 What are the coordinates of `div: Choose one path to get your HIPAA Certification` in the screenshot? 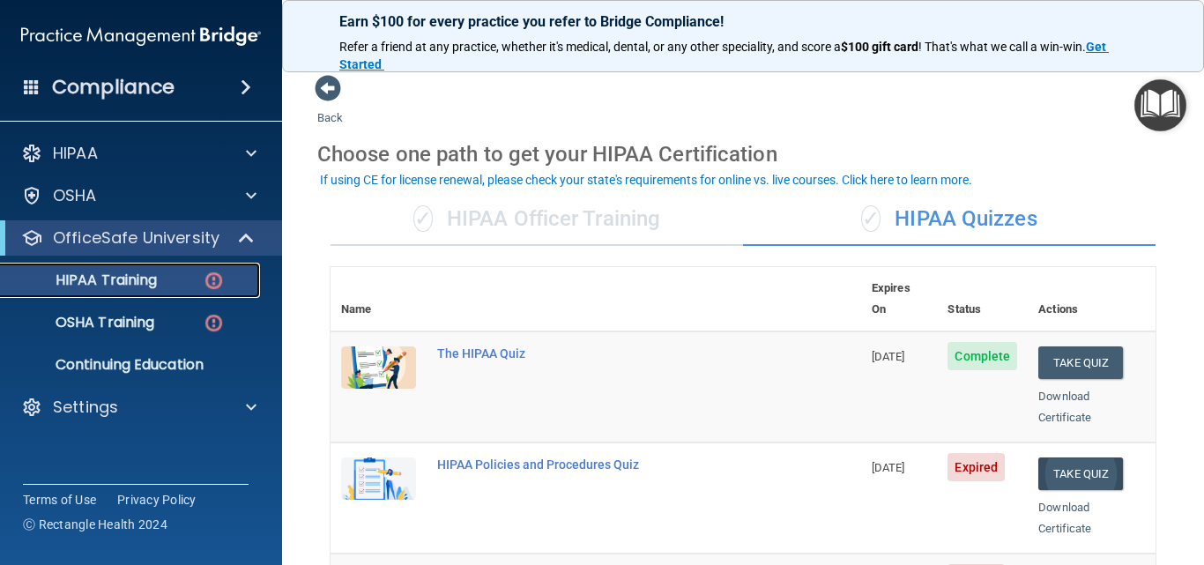 It's located at (743, 154).